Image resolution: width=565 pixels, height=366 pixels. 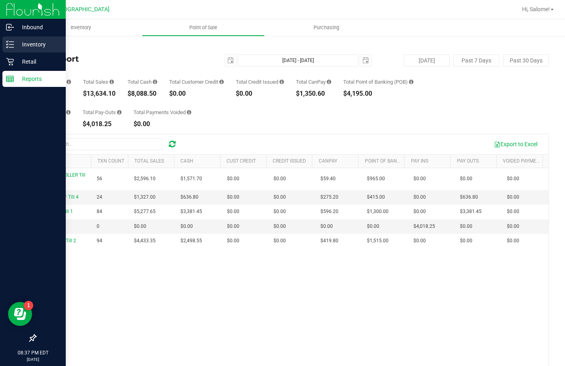 What do you see at coordinates (69, 82) in the screenshot?
I see `i: Count of all successful payment transactions, possibly including voids, refunds, and cash-back fr...` at bounding box center [69, 82].